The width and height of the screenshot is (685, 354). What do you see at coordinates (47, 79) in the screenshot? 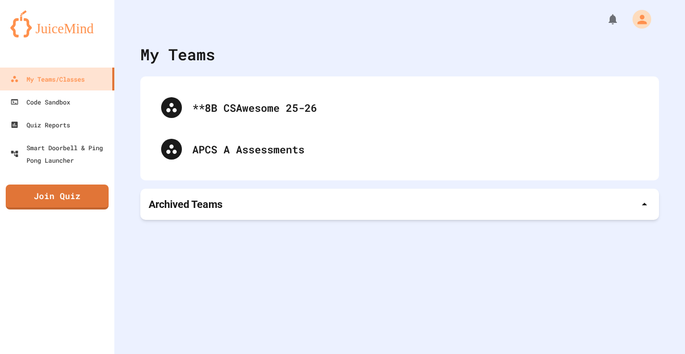
I see `div: My Teams/Classes` at bounding box center [47, 79].